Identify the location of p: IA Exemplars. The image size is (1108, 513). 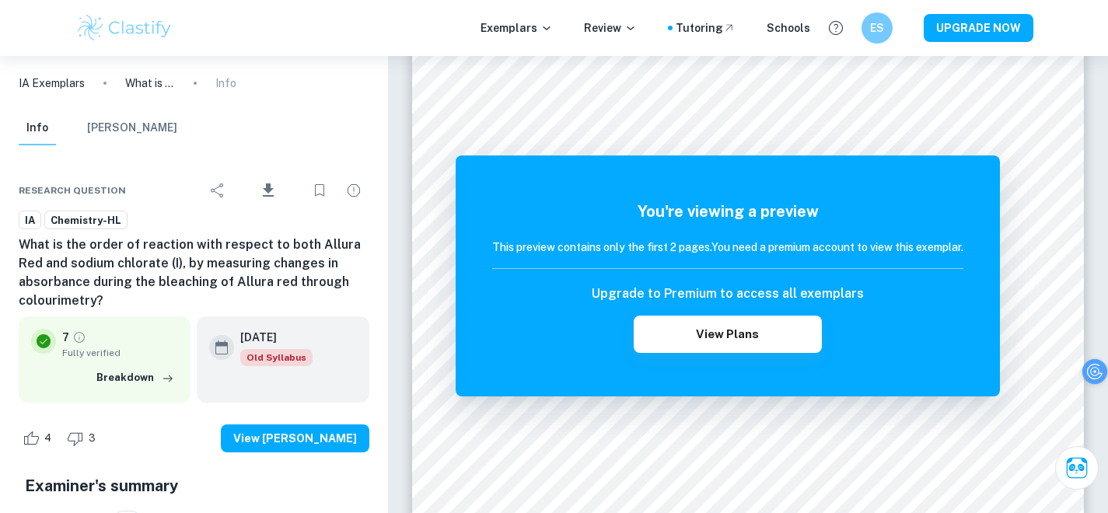
(51, 83).